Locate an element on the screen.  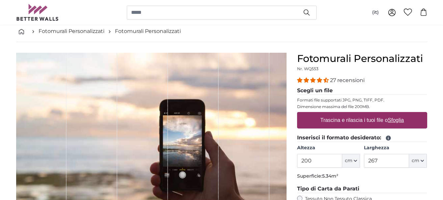
nav: breadcrumbs is located at coordinates (222, 31).